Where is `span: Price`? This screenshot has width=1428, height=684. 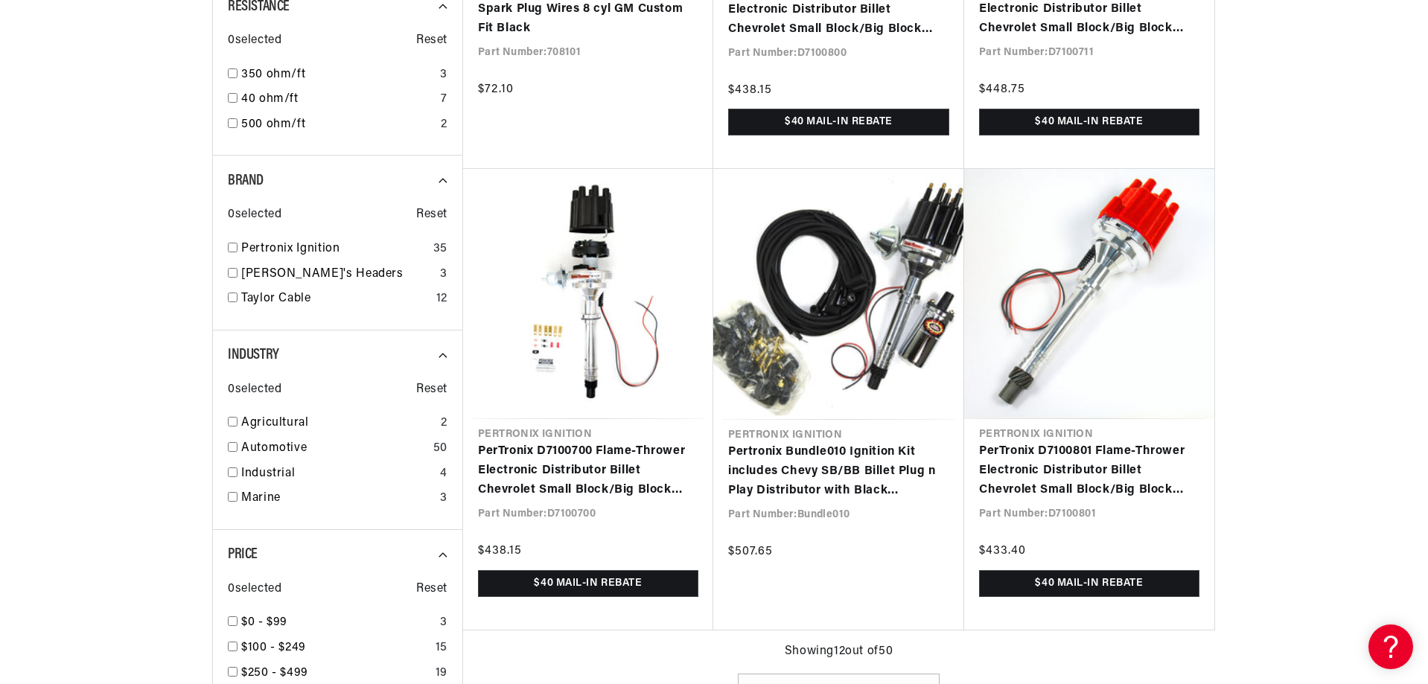
span: Price is located at coordinates (243, 555).